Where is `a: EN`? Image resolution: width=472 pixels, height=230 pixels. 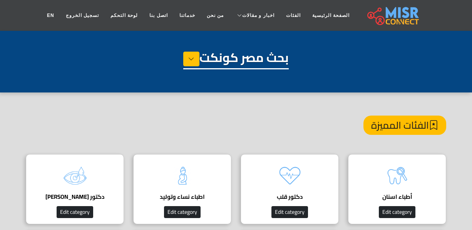 a: EN is located at coordinates (50, 15).